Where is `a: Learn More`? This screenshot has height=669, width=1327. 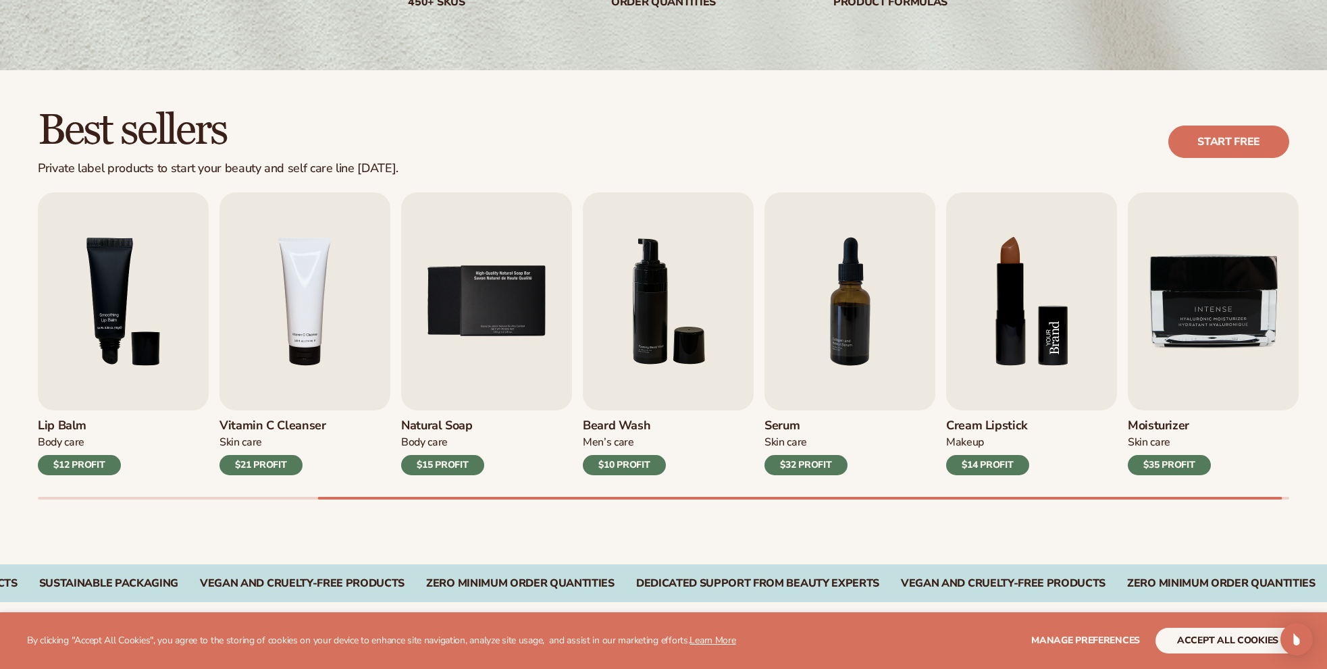
a: Learn More is located at coordinates (712, 640).